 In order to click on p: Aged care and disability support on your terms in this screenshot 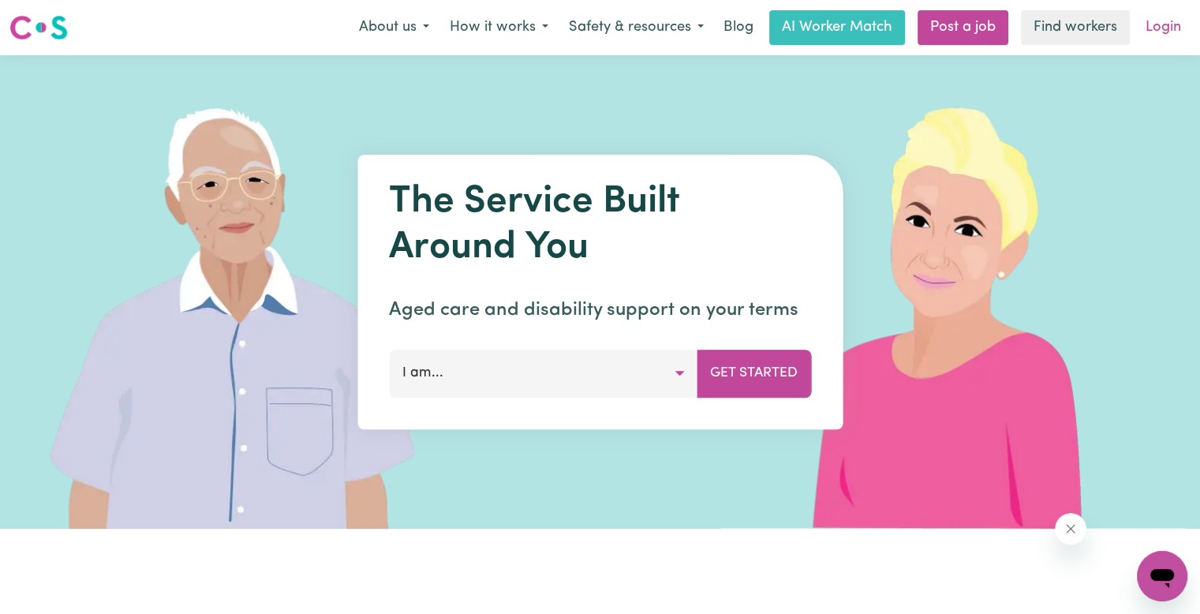, I will do `click(600, 310)`.